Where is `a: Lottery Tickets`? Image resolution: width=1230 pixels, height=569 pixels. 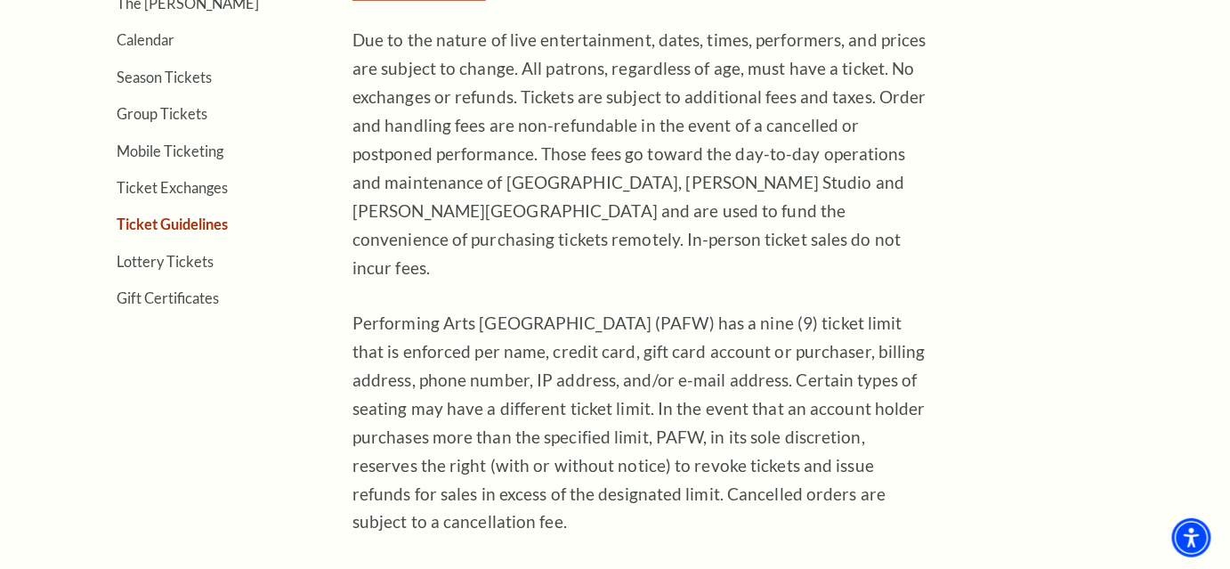
a: Lottery Tickets is located at coordinates (165, 261).